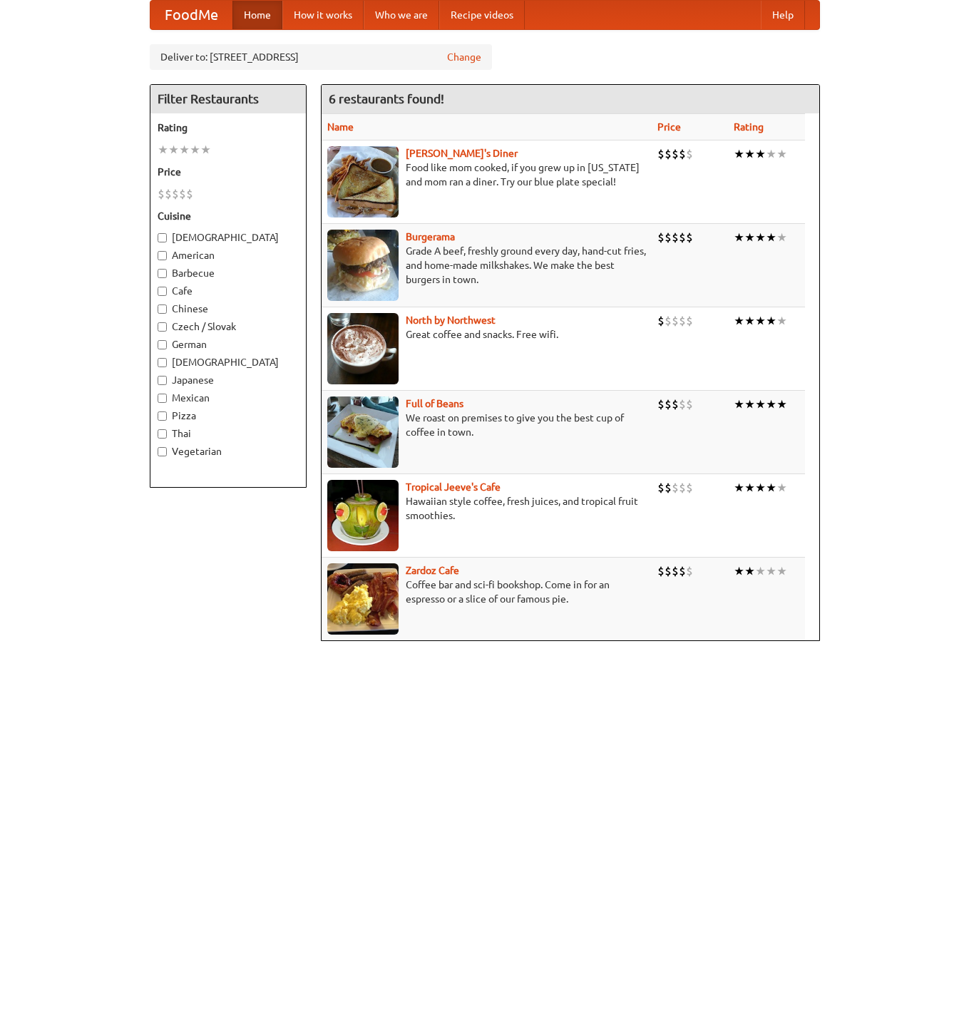 The image size is (969, 1009). What do you see at coordinates (162, 273) in the screenshot?
I see `input: Barbecue` at bounding box center [162, 273].